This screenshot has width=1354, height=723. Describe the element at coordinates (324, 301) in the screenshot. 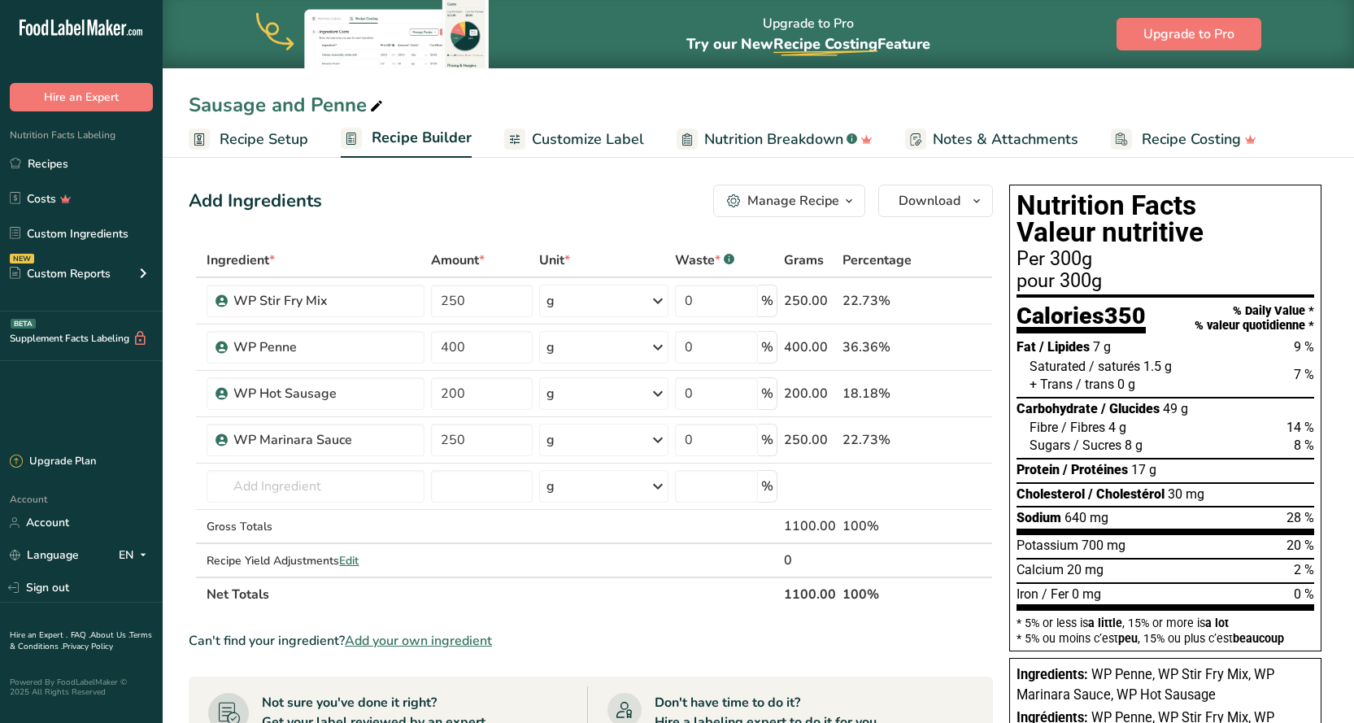

I see `div: WP Stir Fry Mix` at that location.